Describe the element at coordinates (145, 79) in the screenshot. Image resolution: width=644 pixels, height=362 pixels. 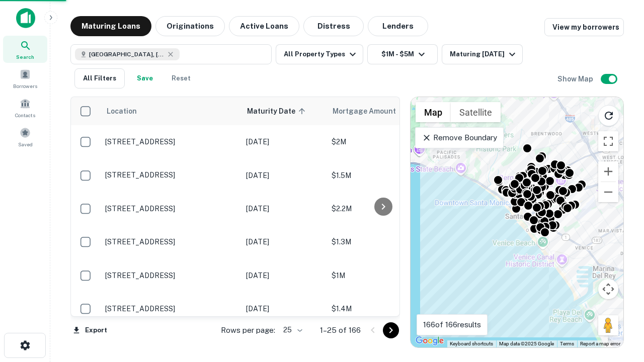
I see `button: Save your search to get updates of matches that match your search criteria.` at that location.